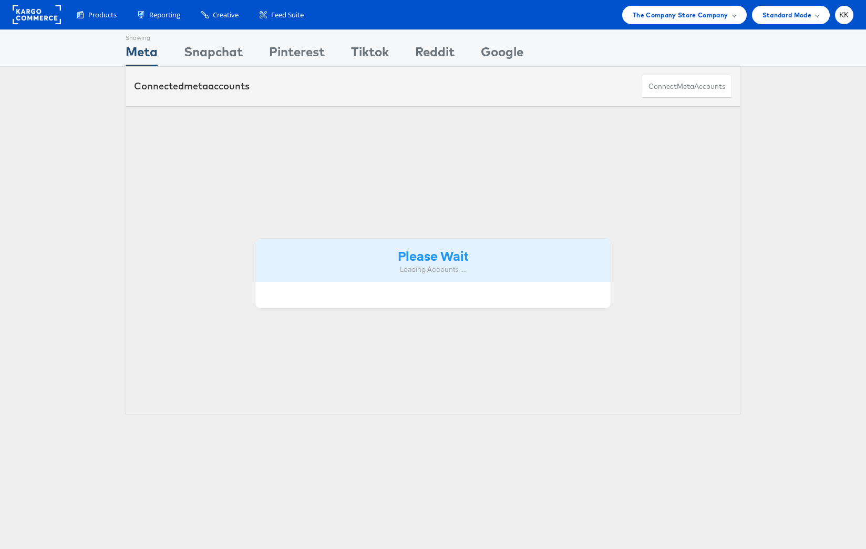 Image resolution: width=866 pixels, height=549 pixels. Describe the element at coordinates (225, 15) in the screenshot. I see `span: Creative` at that location.